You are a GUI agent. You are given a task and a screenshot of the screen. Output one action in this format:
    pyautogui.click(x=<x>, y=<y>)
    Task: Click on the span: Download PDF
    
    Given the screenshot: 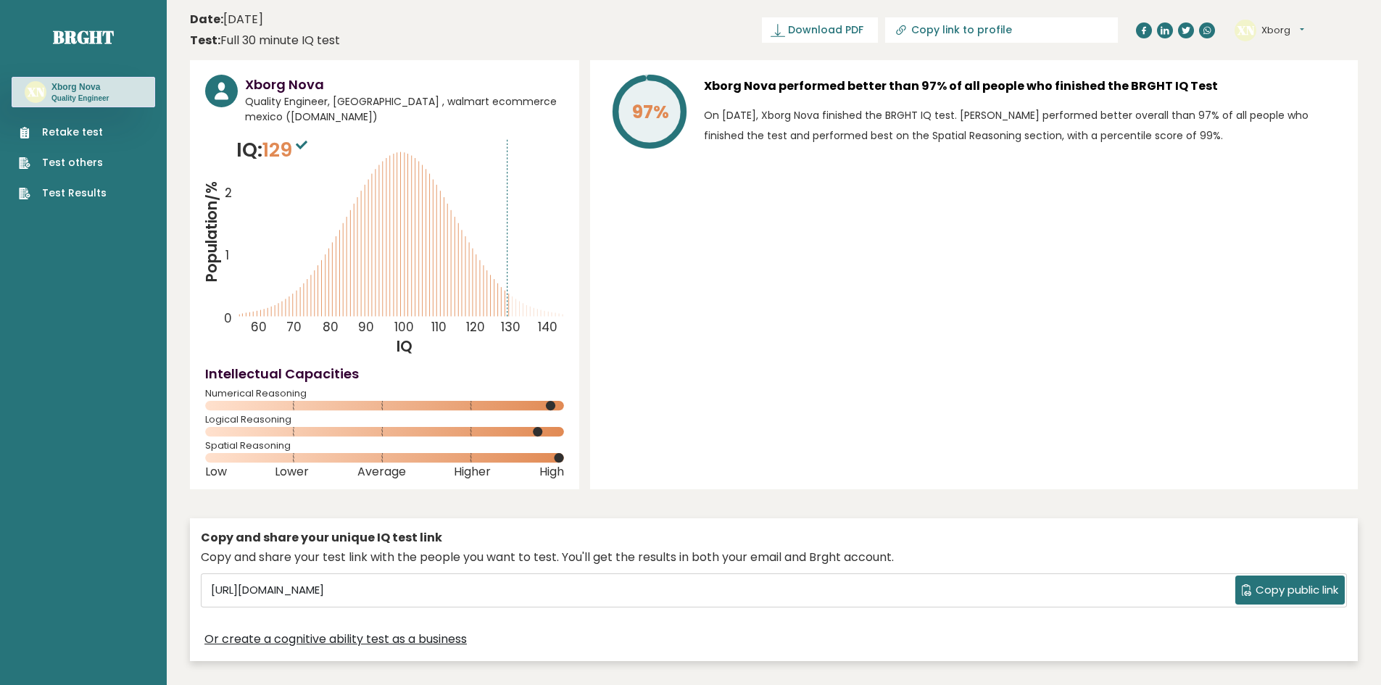 What is the action you would take?
    pyautogui.click(x=826, y=30)
    